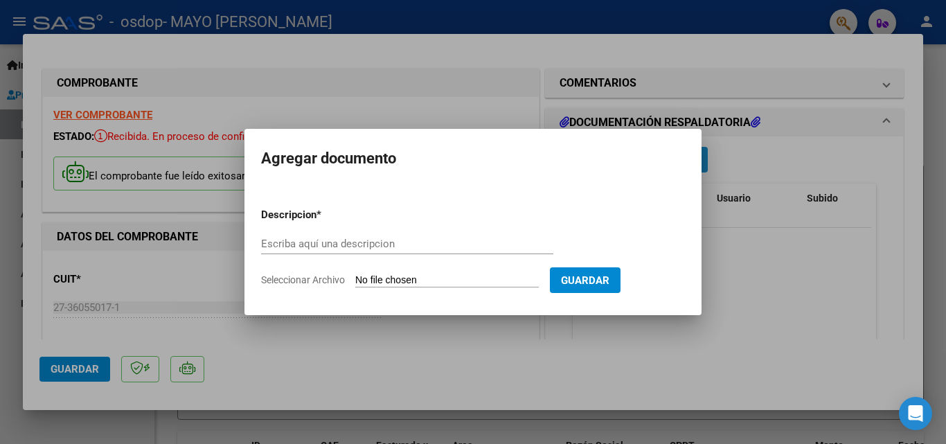  What do you see at coordinates (585, 280) in the screenshot?
I see `button: Guardar` at bounding box center [585, 280].